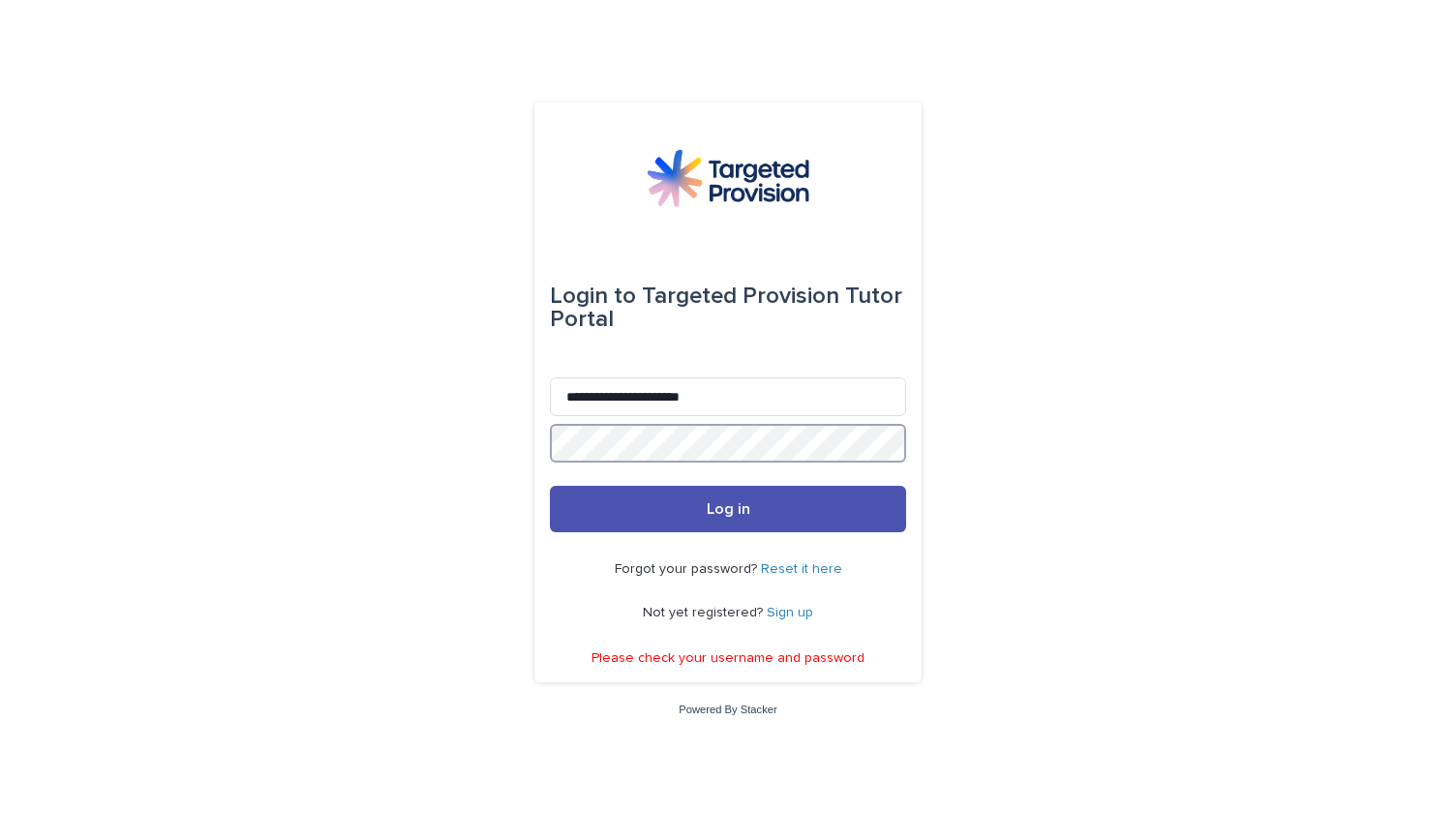 This screenshot has width=1456, height=840. Describe the element at coordinates (728, 308) in the screenshot. I see `div: Targeted Provision Tutor Portal` at that location.